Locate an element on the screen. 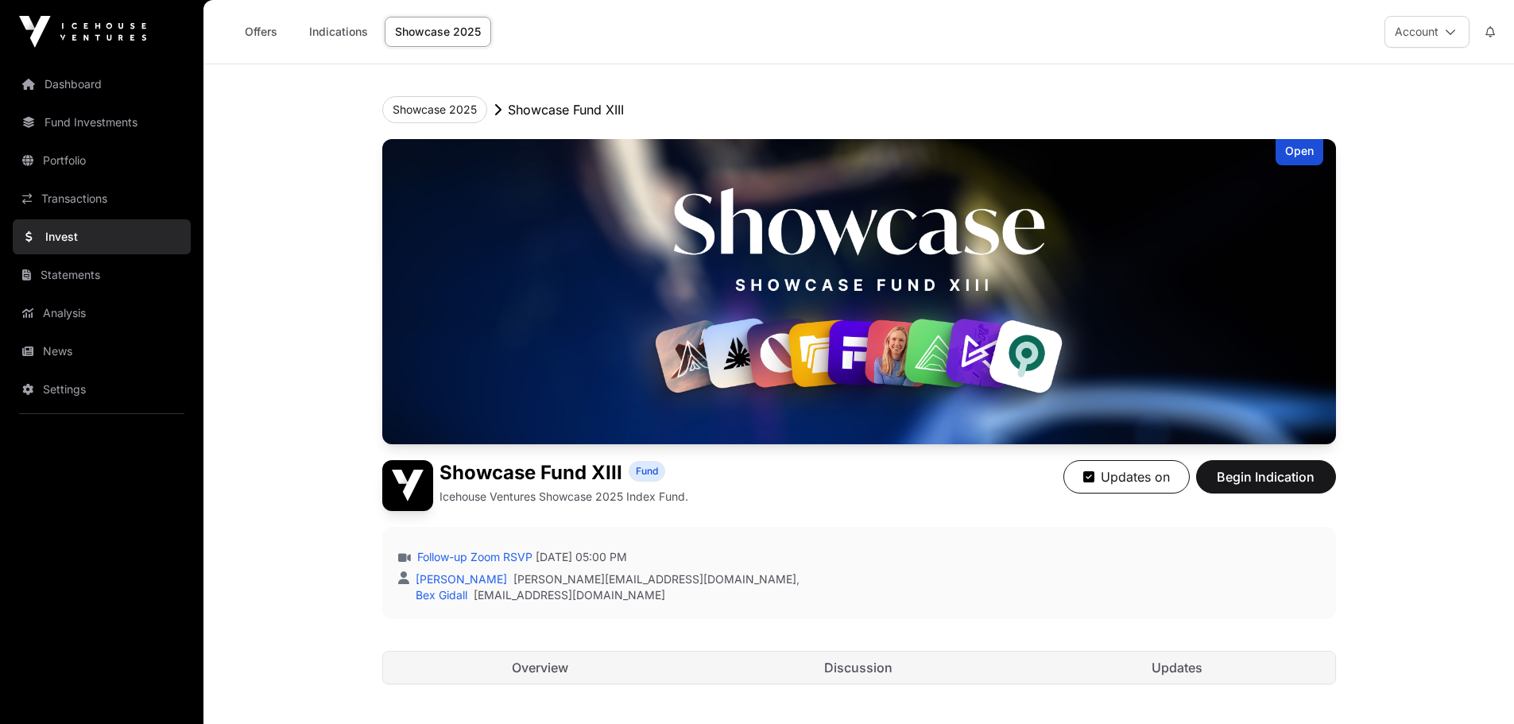 Image resolution: width=1514 pixels, height=724 pixels. span: Begin Indication is located at coordinates (1266, 477).